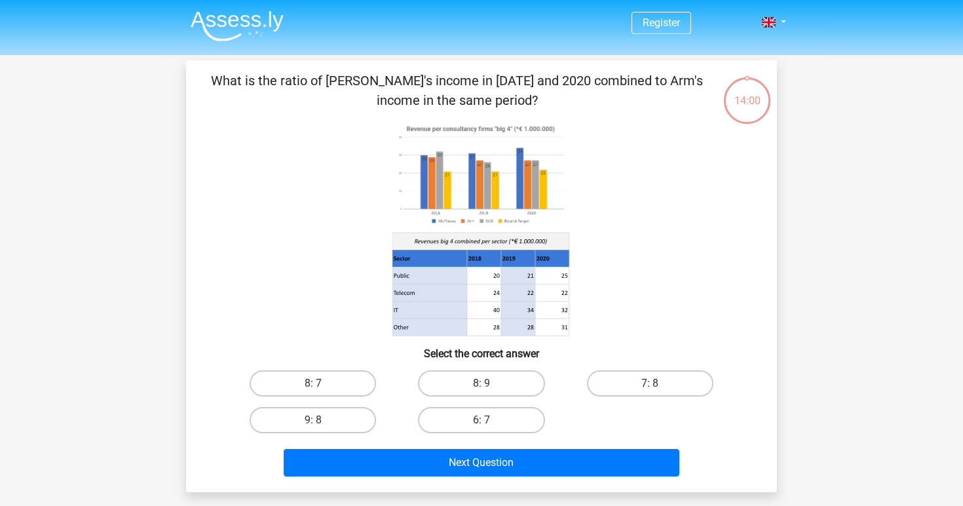 The height and width of the screenshot is (506, 963). Describe the element at coordinates (661, 22) in the screenshot. I see `a: Register` at that location.